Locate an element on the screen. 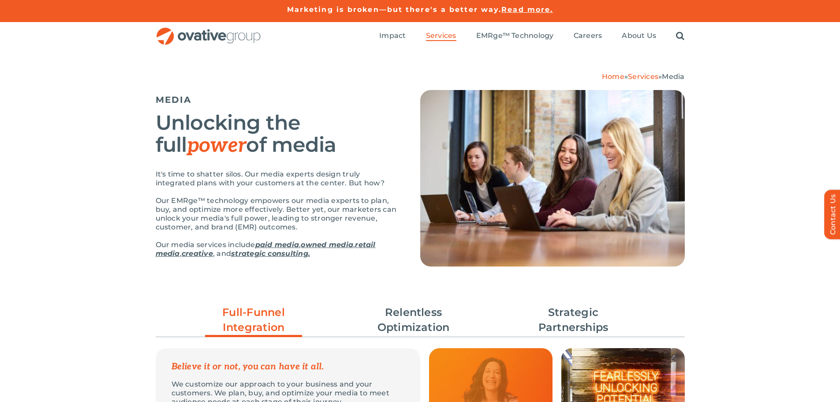 The height and width of the screenshot is (402, 840). span: About Us is located at coordinates (639, 36).